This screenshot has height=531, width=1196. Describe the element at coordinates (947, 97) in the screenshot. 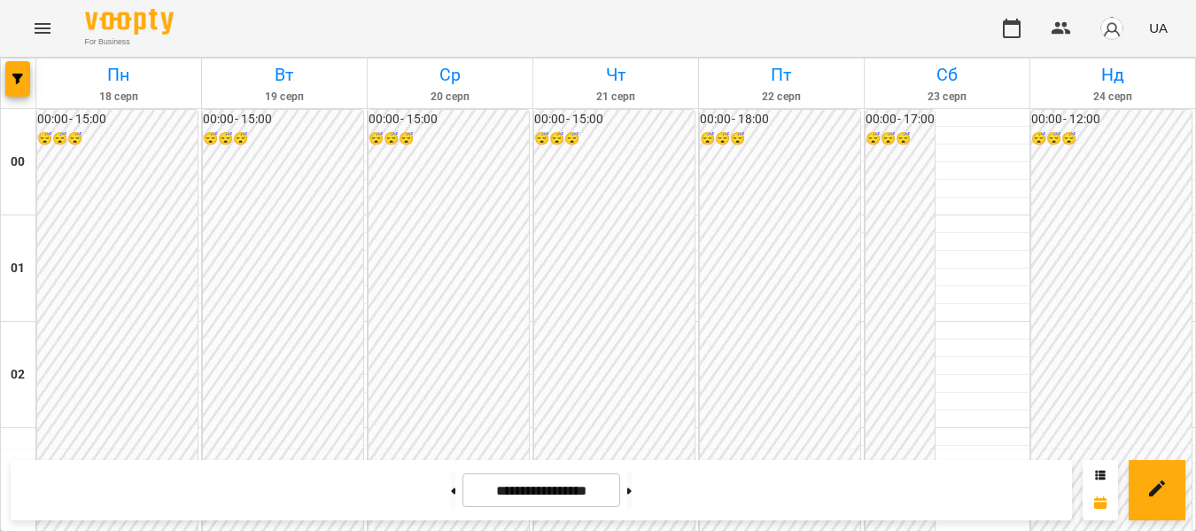

I see `h6: 23 серп` at that location.